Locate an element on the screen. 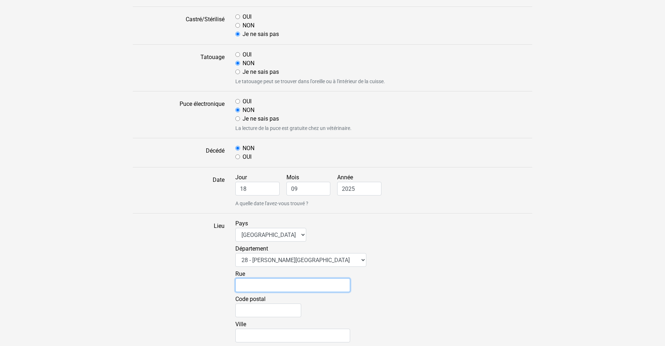  small: A quelle date l'avez-vous trouvé ? is located at coordinates (384, 203).